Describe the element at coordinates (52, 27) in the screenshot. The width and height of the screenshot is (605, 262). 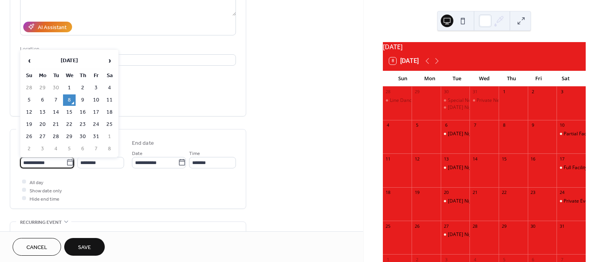
I see `div: AI Assistant` at that location.